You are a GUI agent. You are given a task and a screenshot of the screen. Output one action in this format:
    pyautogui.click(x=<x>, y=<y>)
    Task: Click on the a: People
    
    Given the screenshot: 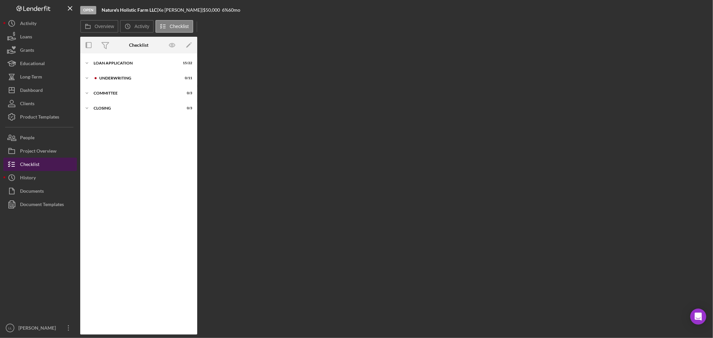 What is the action you would take?
    pyautogui.click(x=40, y=138)
    